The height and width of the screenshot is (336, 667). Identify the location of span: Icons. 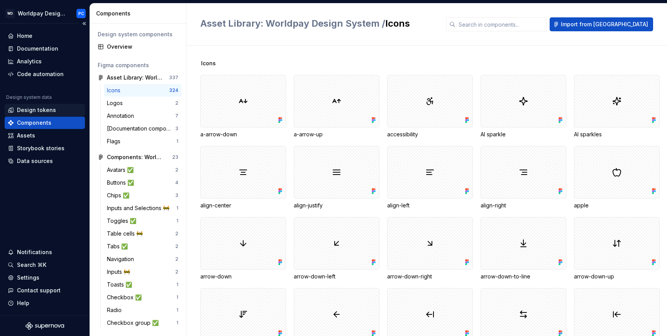
(208, 63).